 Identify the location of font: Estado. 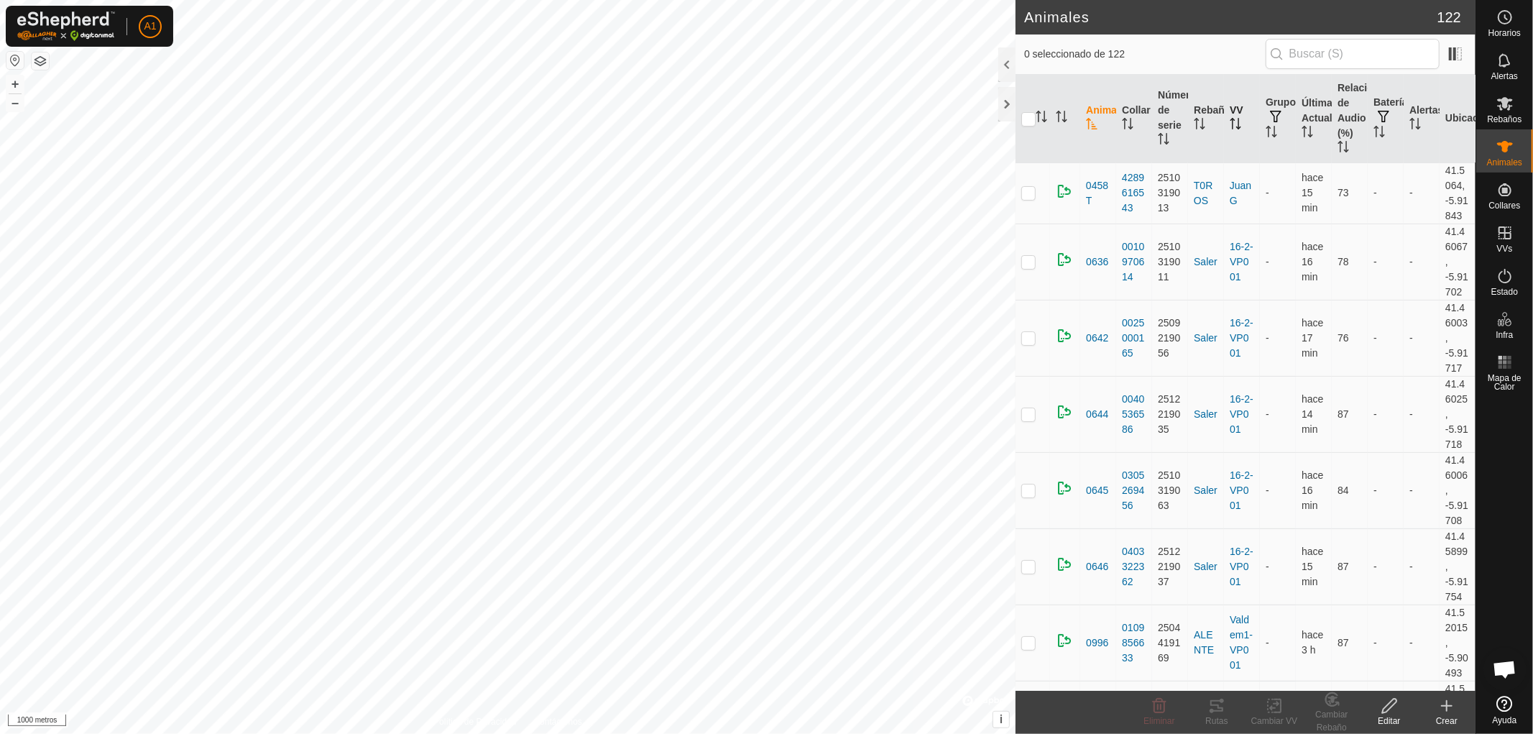
(1504, 292).